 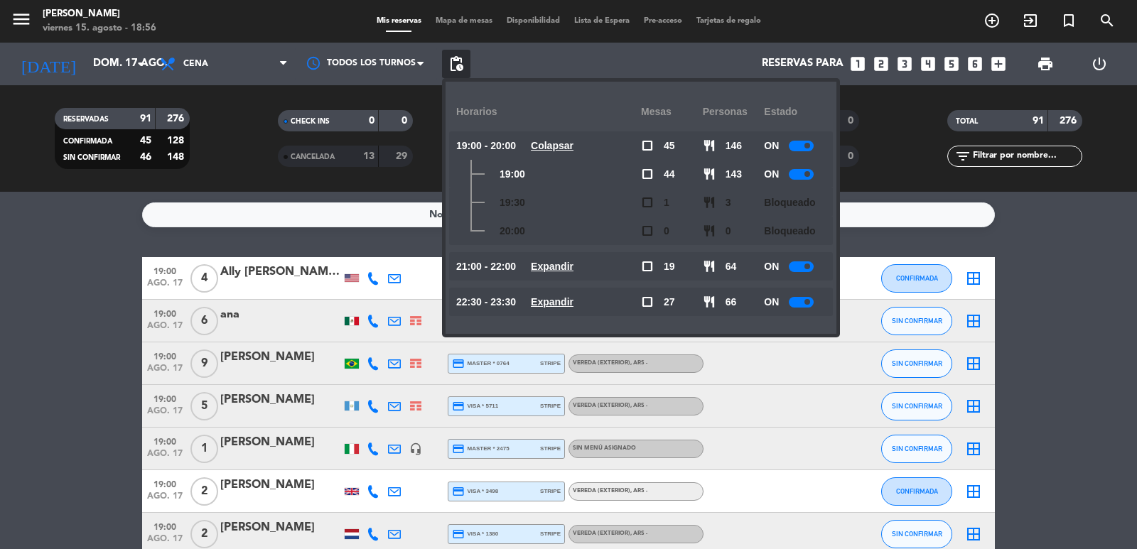 I want to click on span: 66, so click(x=731, y=302).